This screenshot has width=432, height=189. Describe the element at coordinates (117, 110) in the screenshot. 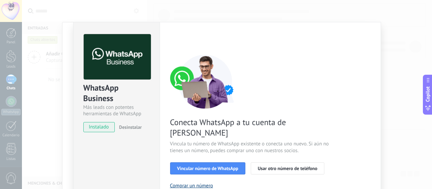

I see `div: Más leads con potentes herramientas de WhatsApp` at that location.